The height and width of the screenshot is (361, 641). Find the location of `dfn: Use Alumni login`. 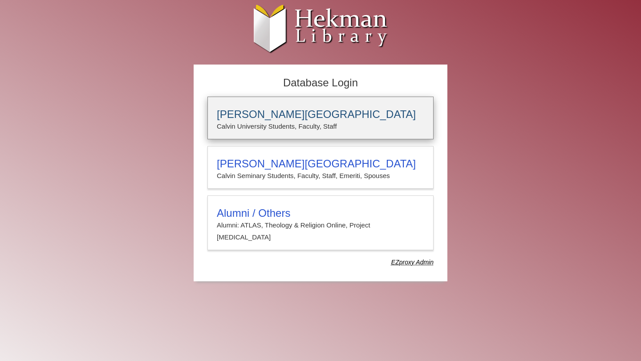

dfn: Use Alumni login is located at coordinates (412, 262).